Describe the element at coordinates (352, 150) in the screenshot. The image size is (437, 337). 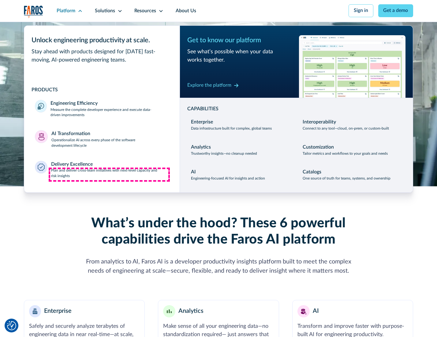
I see `a: CustomizationTailor metrics and workflows to your goals and needs` at that location.